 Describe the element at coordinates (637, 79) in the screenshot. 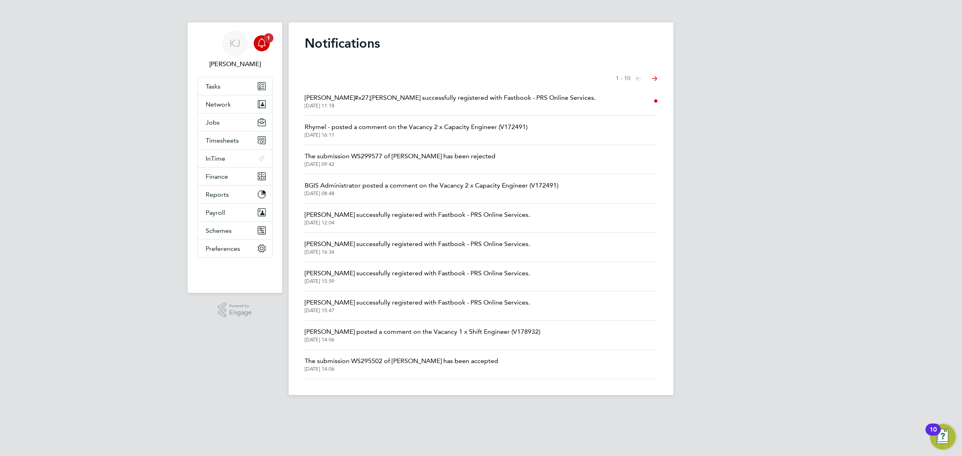

I see `nav: Select page of notifications list` at that location.